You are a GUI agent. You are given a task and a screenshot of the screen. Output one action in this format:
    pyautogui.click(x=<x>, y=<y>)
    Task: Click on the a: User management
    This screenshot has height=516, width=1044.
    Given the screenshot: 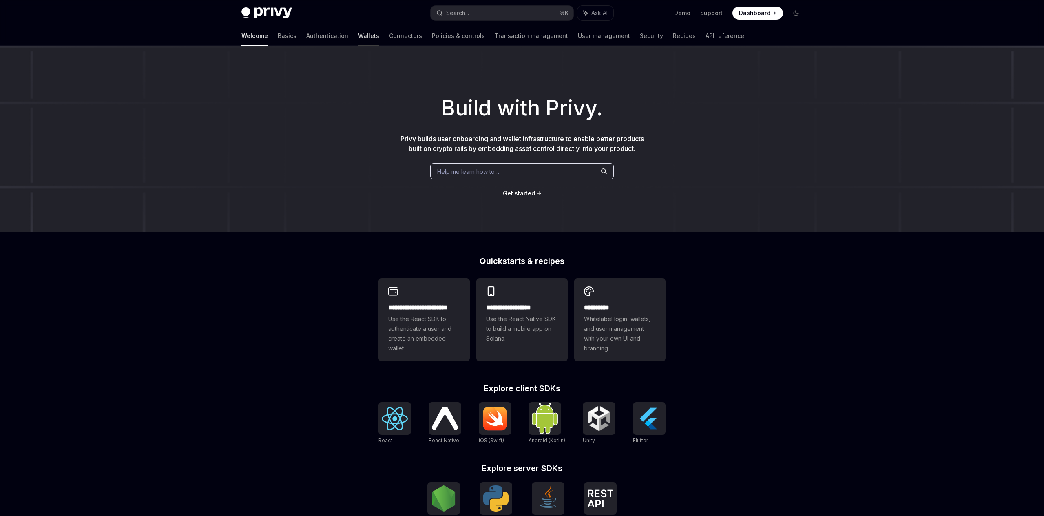 What is the action you would take?
    pyautogui.click(x=604, y=36)
    